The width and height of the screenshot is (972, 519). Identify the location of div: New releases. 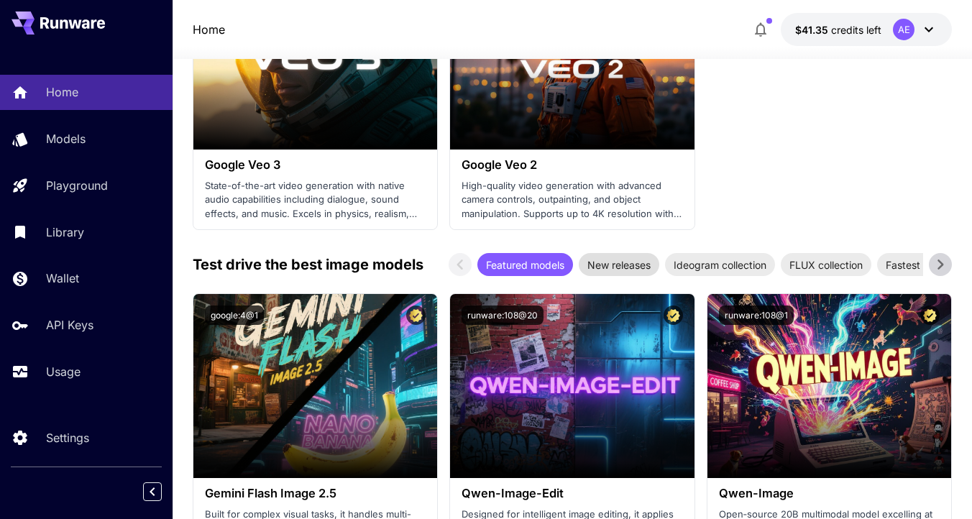
(619, 265).